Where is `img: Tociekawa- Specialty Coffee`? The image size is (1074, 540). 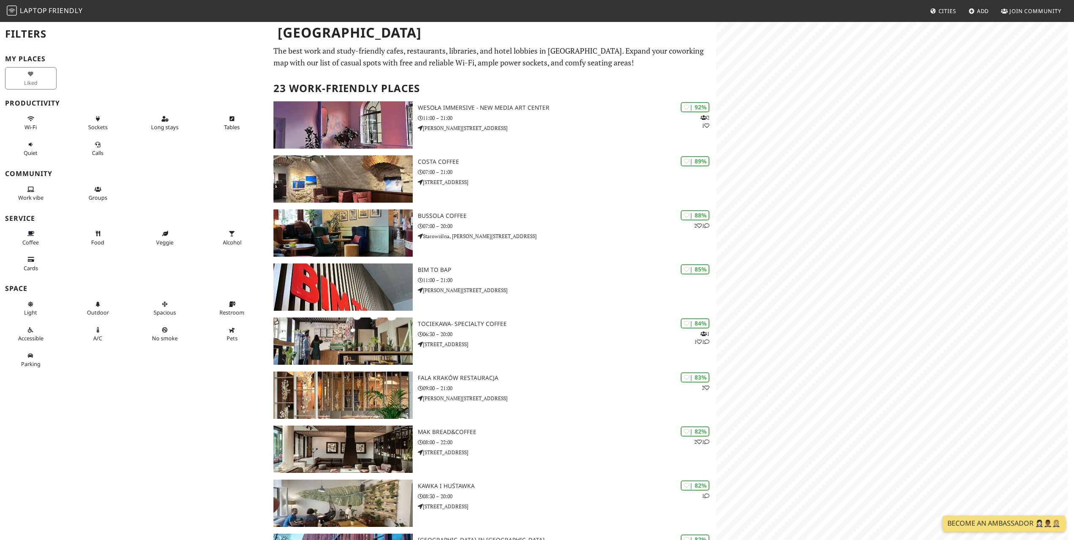 img: Tociekawa- Specialty Coffee is located at coordinates (343, 341).